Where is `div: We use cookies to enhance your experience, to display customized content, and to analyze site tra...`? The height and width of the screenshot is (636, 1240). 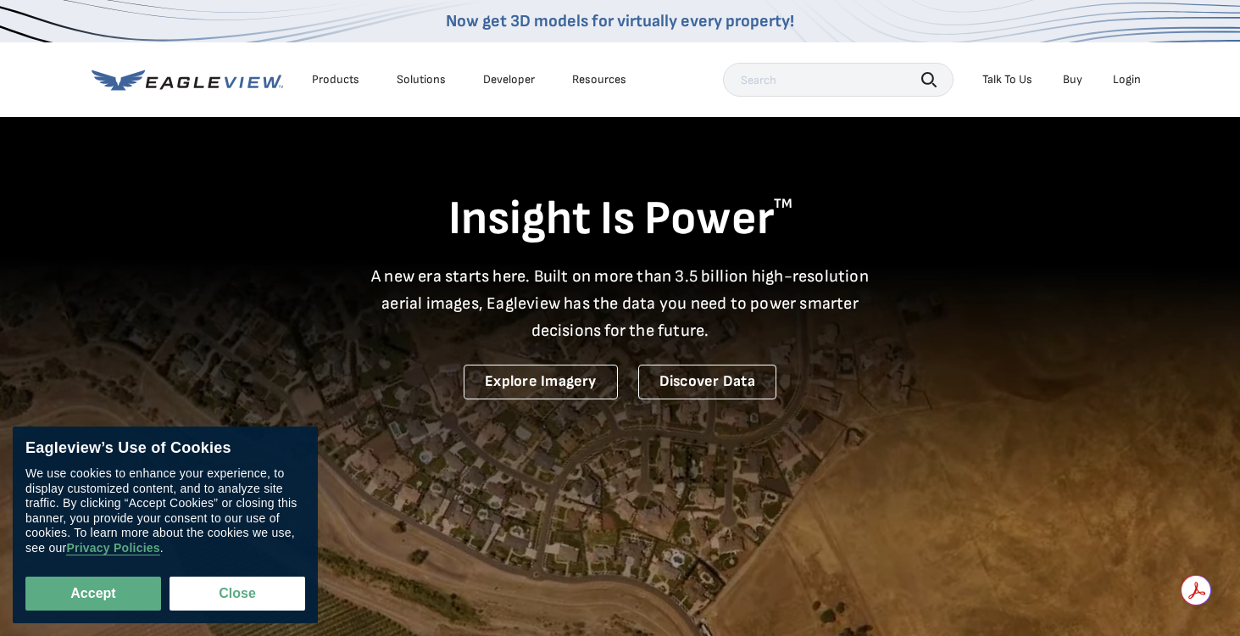 div: We use cookies to enhance your experience, to display customized content, and to analyze site tra... is located at coordinates (165, 510).